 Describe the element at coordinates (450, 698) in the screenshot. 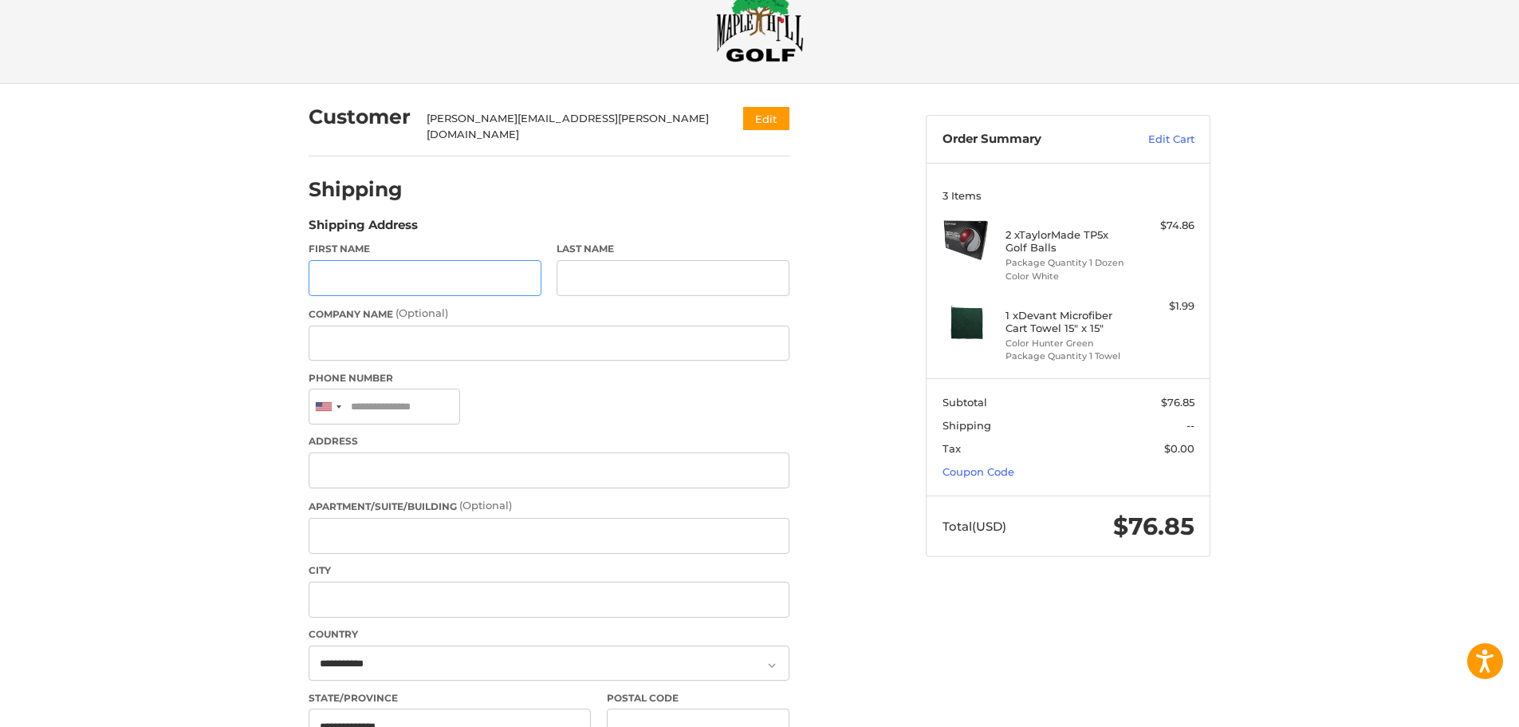

I see `label: State/Province` at that location.